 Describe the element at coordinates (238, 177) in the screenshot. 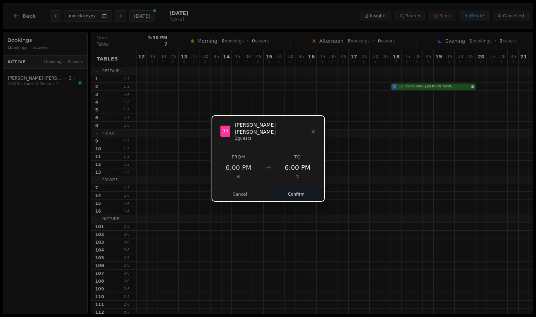

I see `div: 6` at that location.